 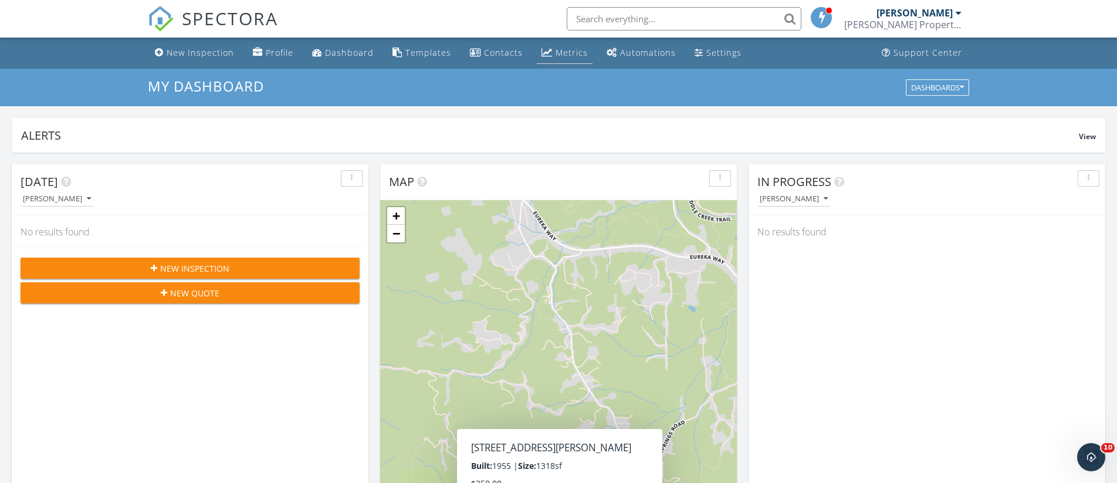 I want to click on div: Automations, so click(x=648, y=52).